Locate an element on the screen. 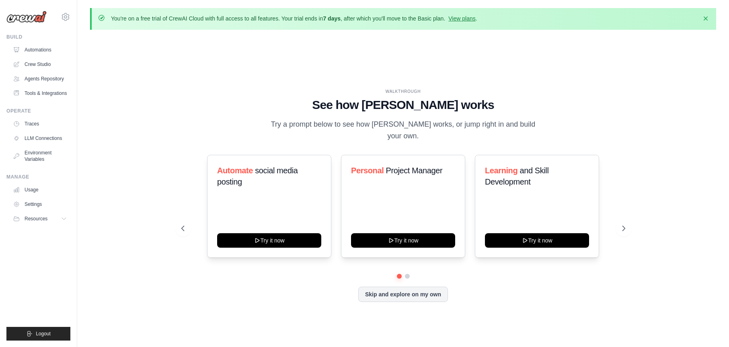  a: Crew Studio is located at coordinates (40, 64).